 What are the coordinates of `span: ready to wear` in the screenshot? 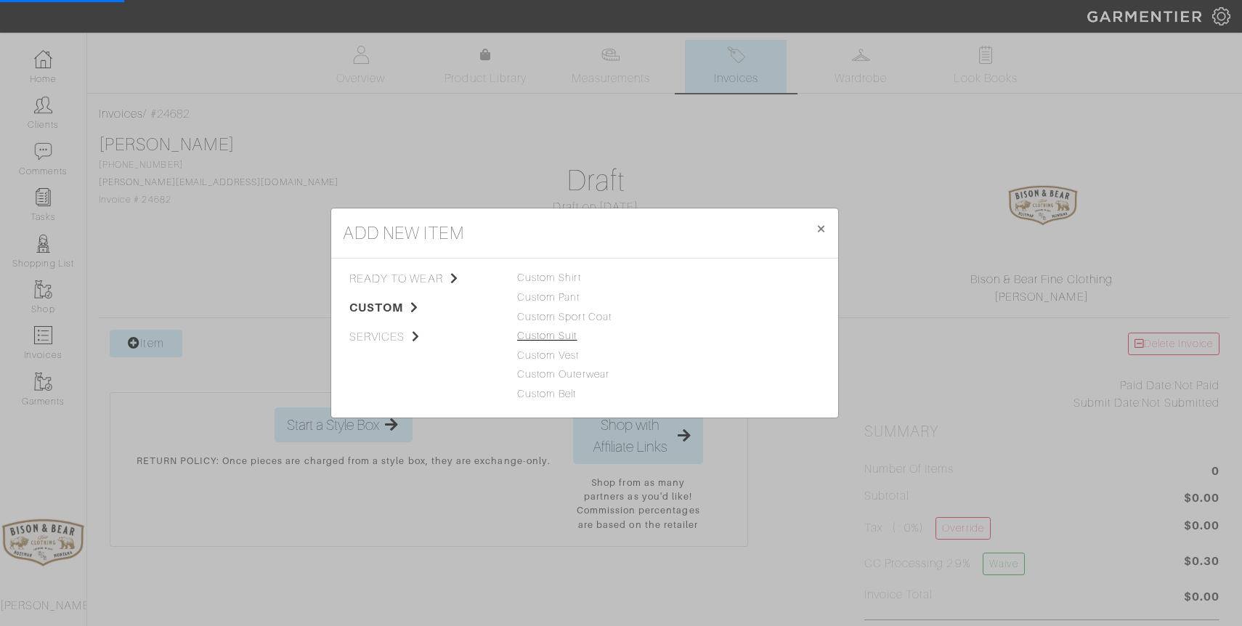 It's located at (422, 279).